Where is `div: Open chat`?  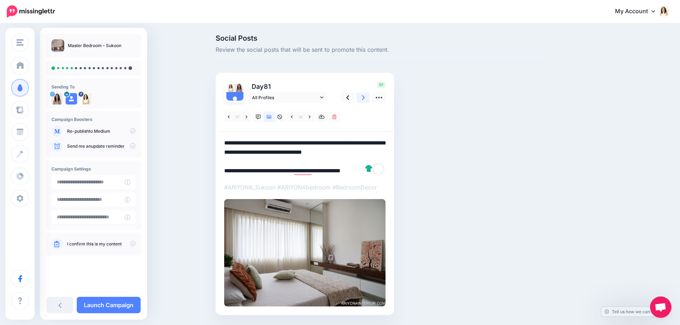 div: Open chat is located at coordinates (660, 307).